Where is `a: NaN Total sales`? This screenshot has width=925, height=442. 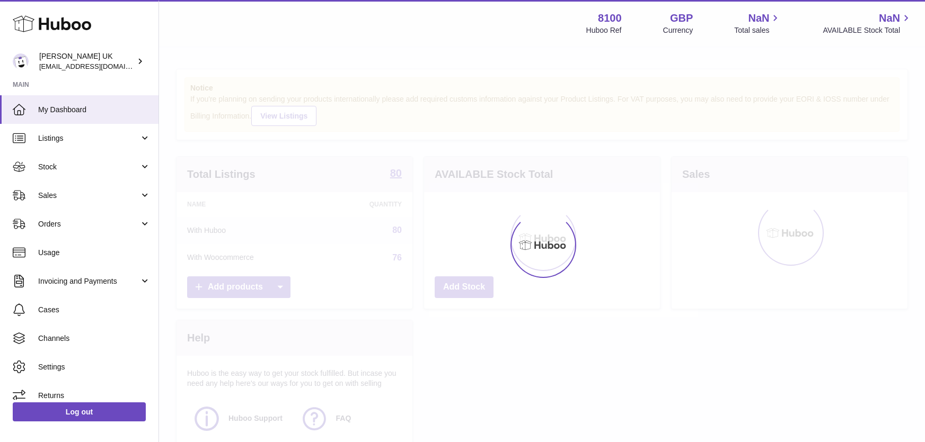 a: NaN Total sales is located at coordinates (757, 23).